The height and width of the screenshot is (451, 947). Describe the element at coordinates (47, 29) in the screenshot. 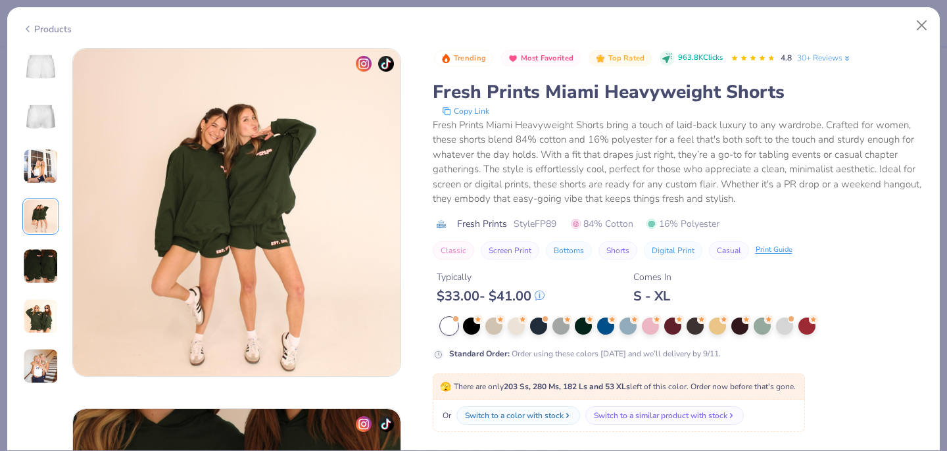

I see `div: Products` at that location.